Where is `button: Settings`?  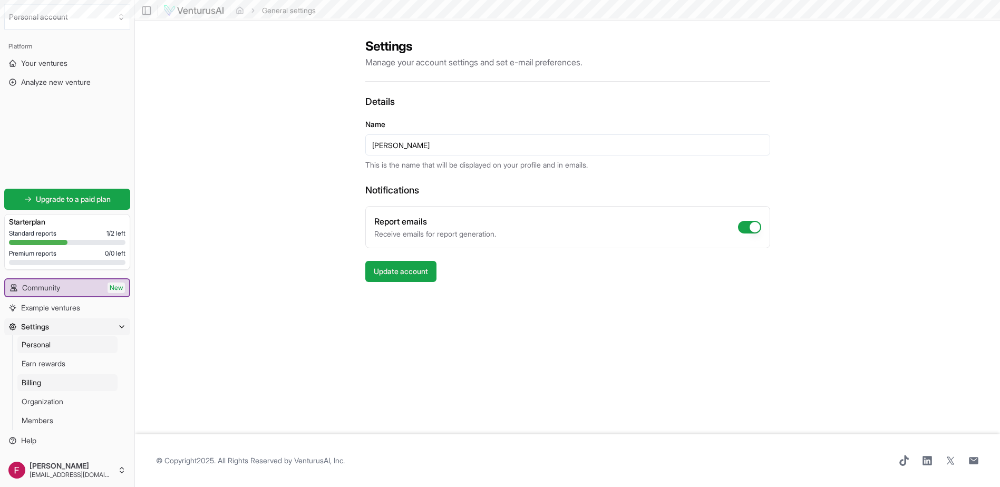
button: Settings is located at coordinates (67, 327).